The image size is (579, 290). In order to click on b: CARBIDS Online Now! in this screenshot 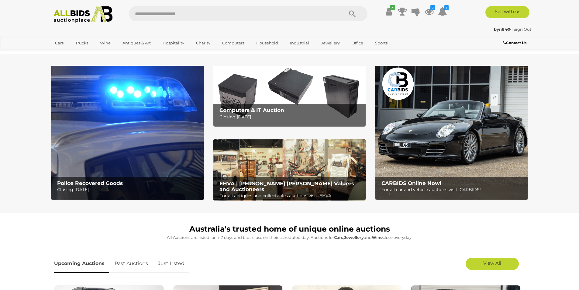, I will do `click(411, 183)`.